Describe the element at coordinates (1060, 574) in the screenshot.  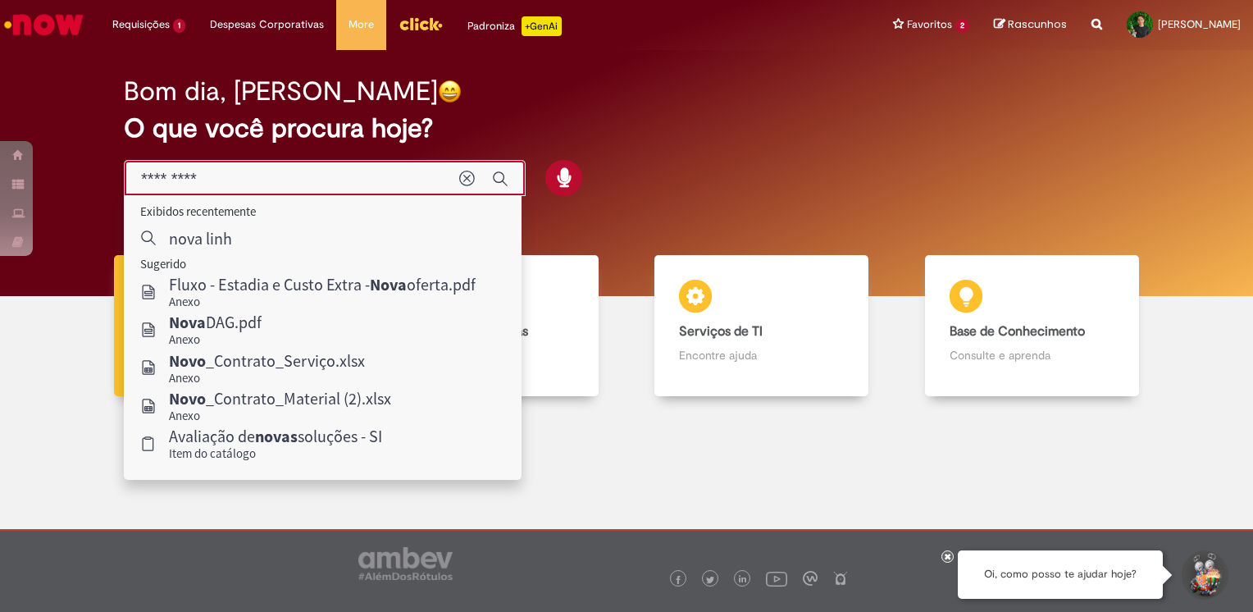
I see `div: Oi, como posso te ajudar hoje?` at that location.